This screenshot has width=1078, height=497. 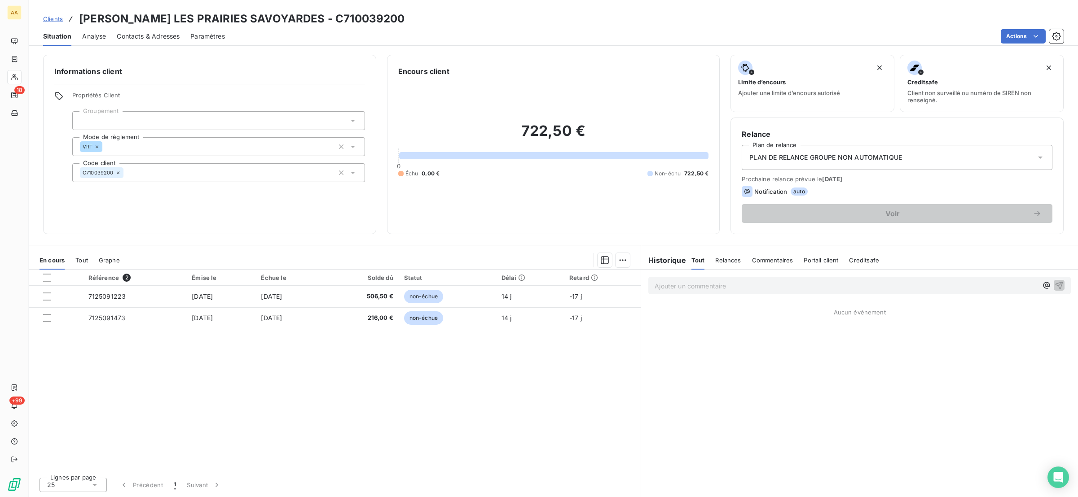 I want to click on div: Retard, so click(x=602, y=278).